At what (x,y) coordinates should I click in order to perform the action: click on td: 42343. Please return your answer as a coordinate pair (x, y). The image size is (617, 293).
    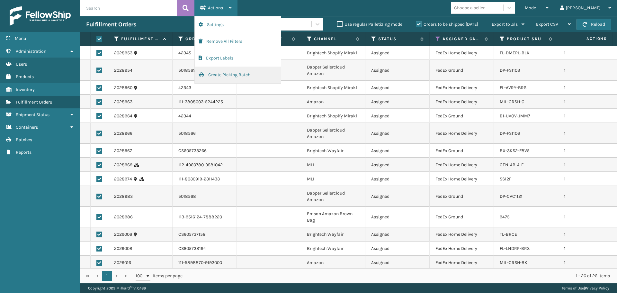
    Looking at the image, I should click on (205, 88).